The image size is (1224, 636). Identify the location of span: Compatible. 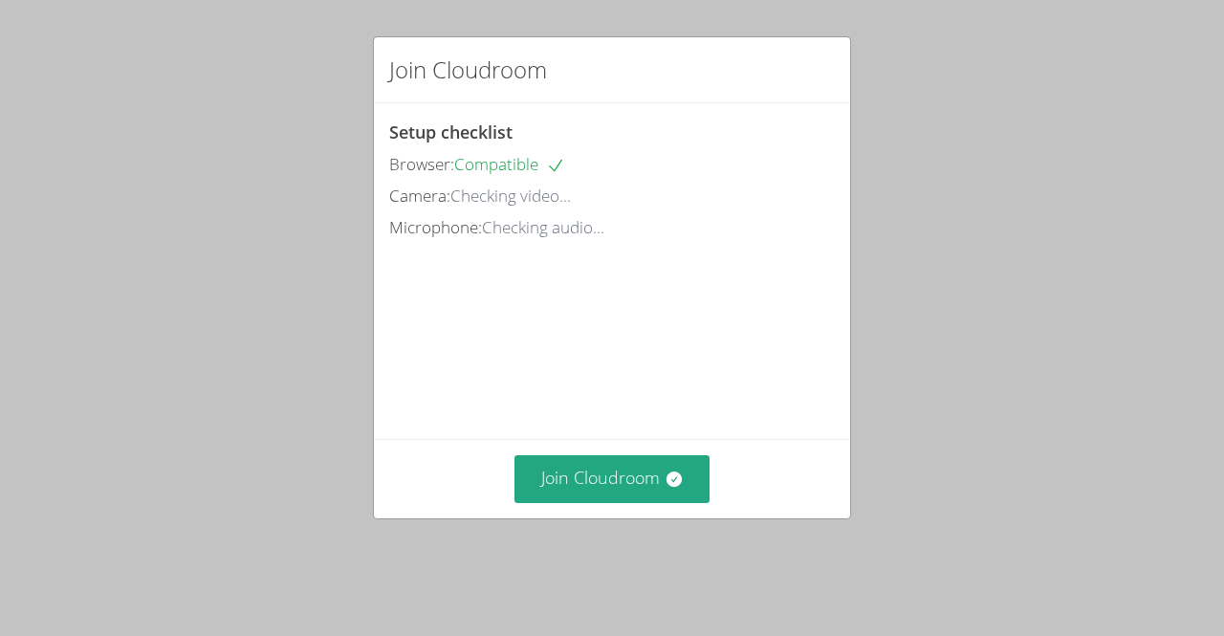
(510, 164).